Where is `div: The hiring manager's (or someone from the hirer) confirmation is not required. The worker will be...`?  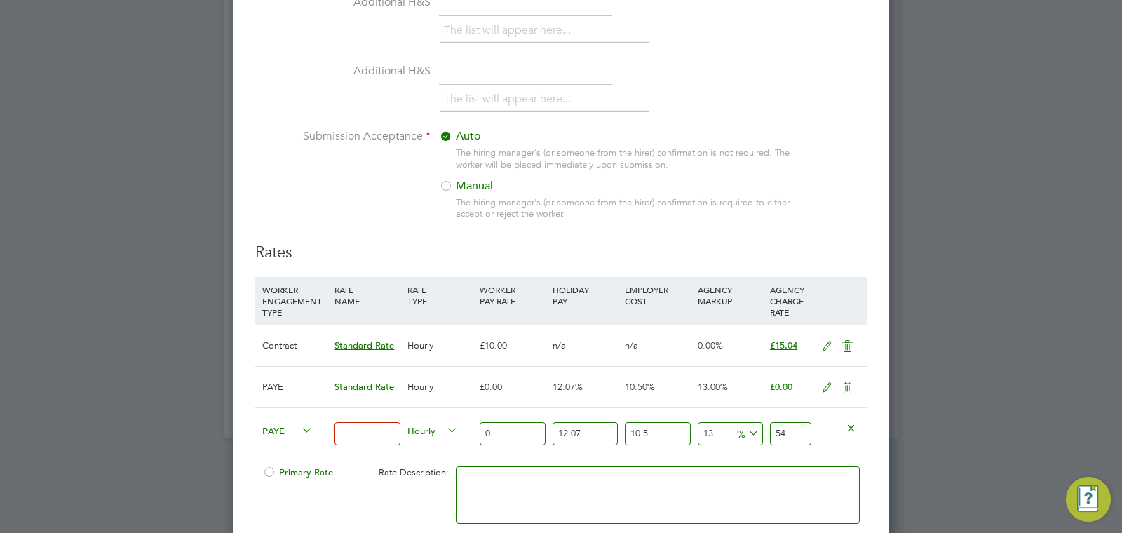 div: The hiring manager's (or someone from the hirer) confirmation is not required. The worker will be... is located at coordinates (626, 159).